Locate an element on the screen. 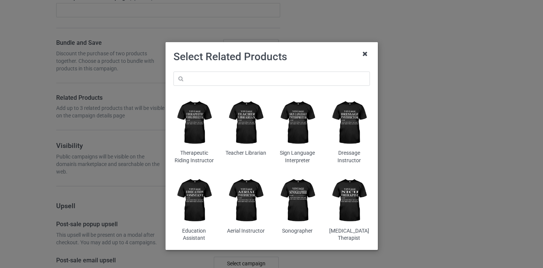 This screenshot has width=543, height=268. div: Therapeutic Riding Instructor is located at coordinates (194, 157).